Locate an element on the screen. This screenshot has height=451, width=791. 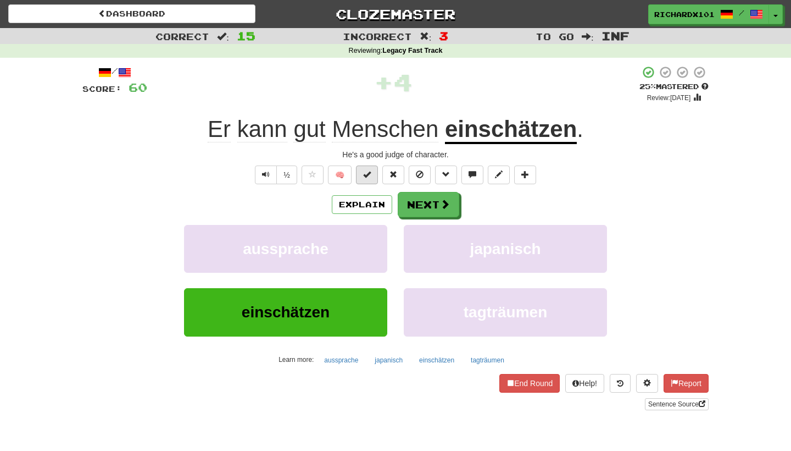
span: Inf is located at coordinates (616, 36).